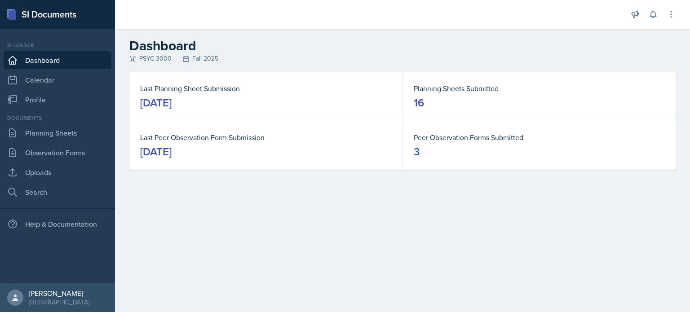 The height and width of the screenshot is (312, 690). What do you see at coordinates (57, 100) in the screenshot?
I see `a: Profile` at bounding box center [57, 100].